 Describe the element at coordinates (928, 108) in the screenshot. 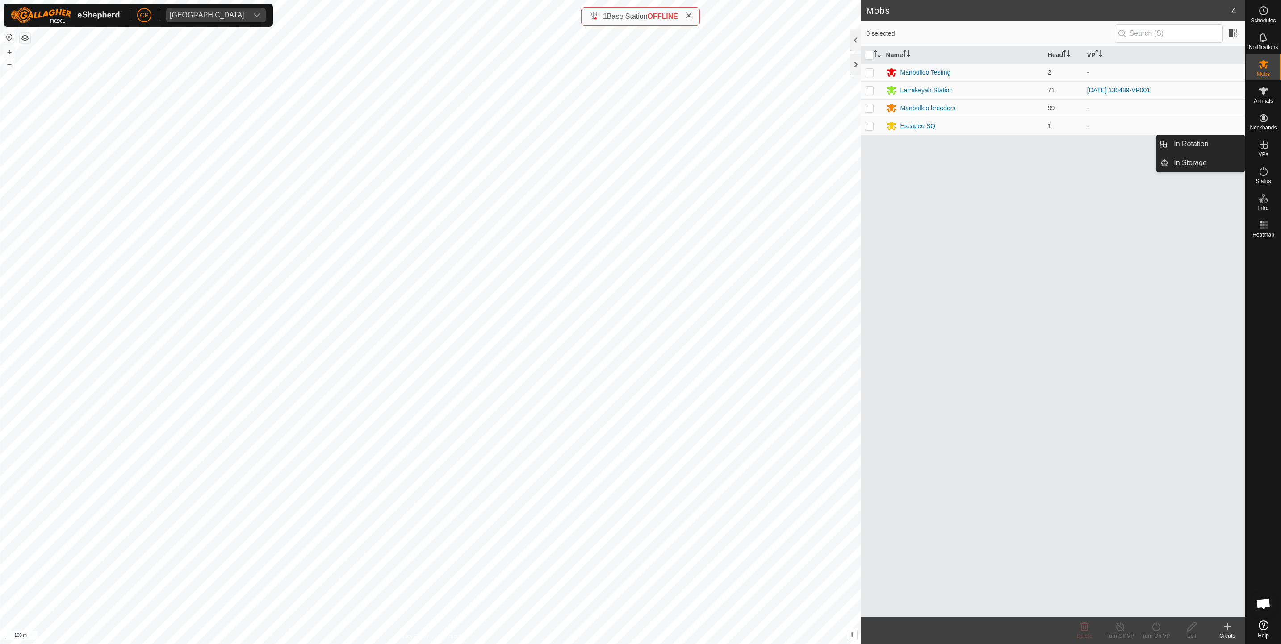

I see `div: Manbulloo breeders` at that location.